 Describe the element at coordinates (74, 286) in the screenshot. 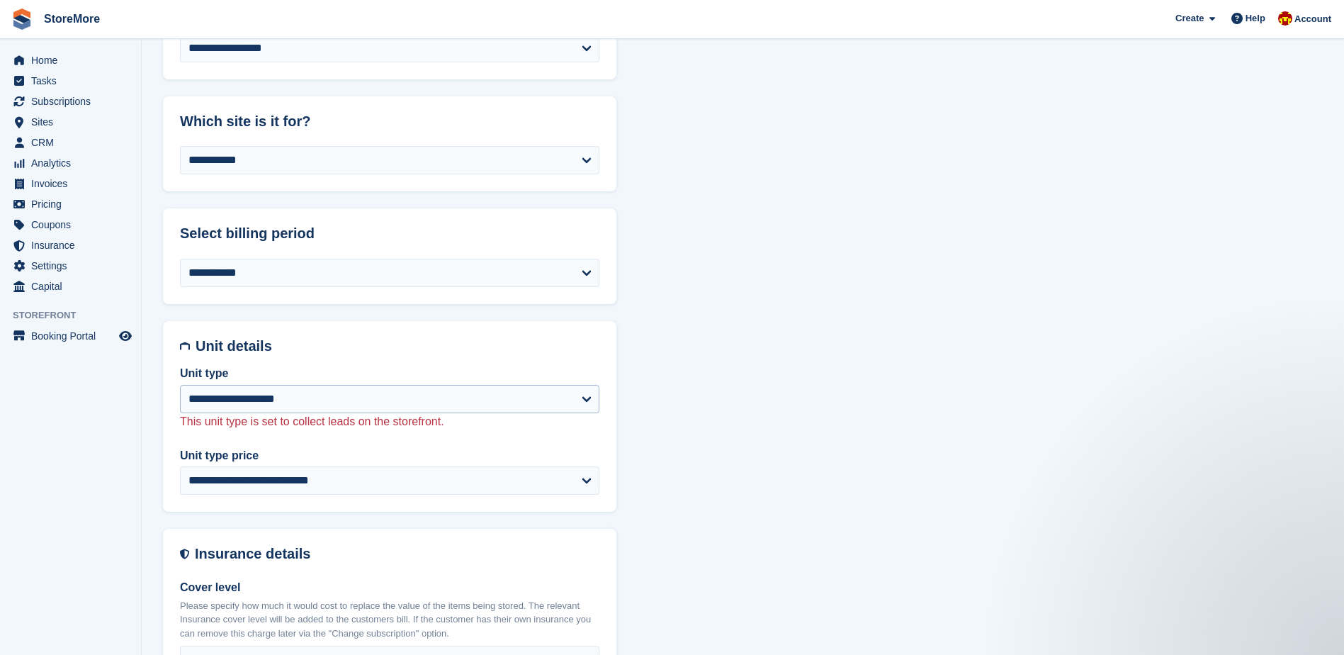

I see `span: Capital` at that location.